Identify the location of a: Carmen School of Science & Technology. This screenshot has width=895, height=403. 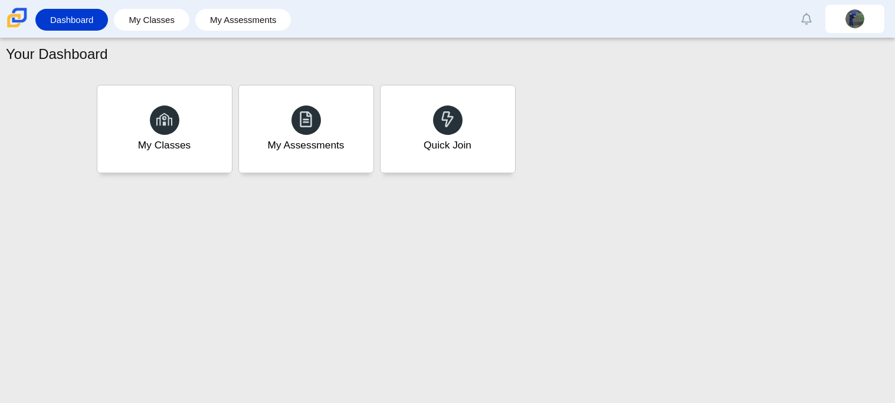
(17, 27).